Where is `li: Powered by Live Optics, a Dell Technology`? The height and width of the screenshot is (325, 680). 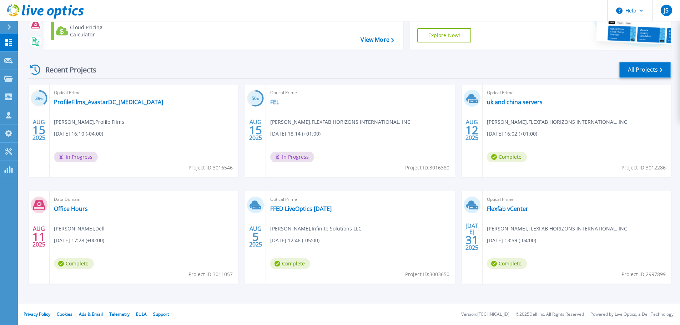 li: Powered by Live Optics, a Dell Technology is located at coordinates (632, 315).